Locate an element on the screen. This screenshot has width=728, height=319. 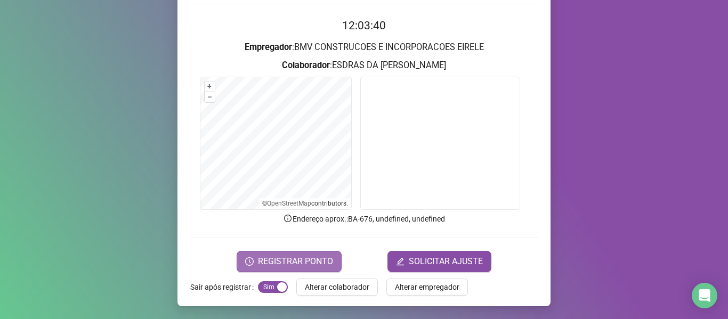
p: Endereço aprox. : BA-676, undefined, undefined is located at coordinates (364, 219).